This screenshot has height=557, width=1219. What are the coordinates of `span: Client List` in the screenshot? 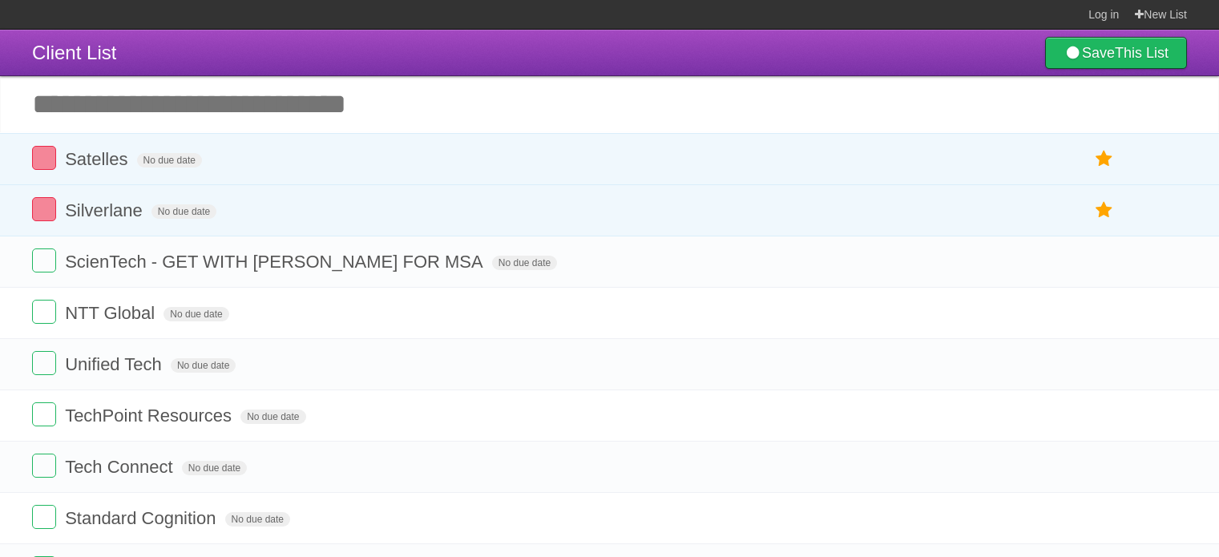 It's located at (74, 52).